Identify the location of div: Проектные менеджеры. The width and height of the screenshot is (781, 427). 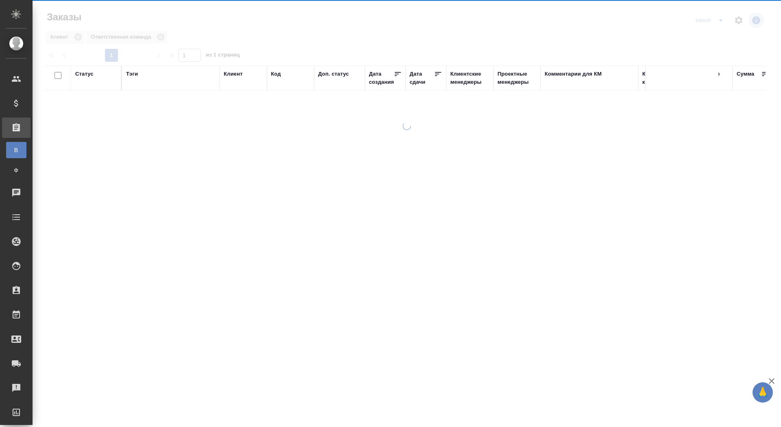
(517, 78).